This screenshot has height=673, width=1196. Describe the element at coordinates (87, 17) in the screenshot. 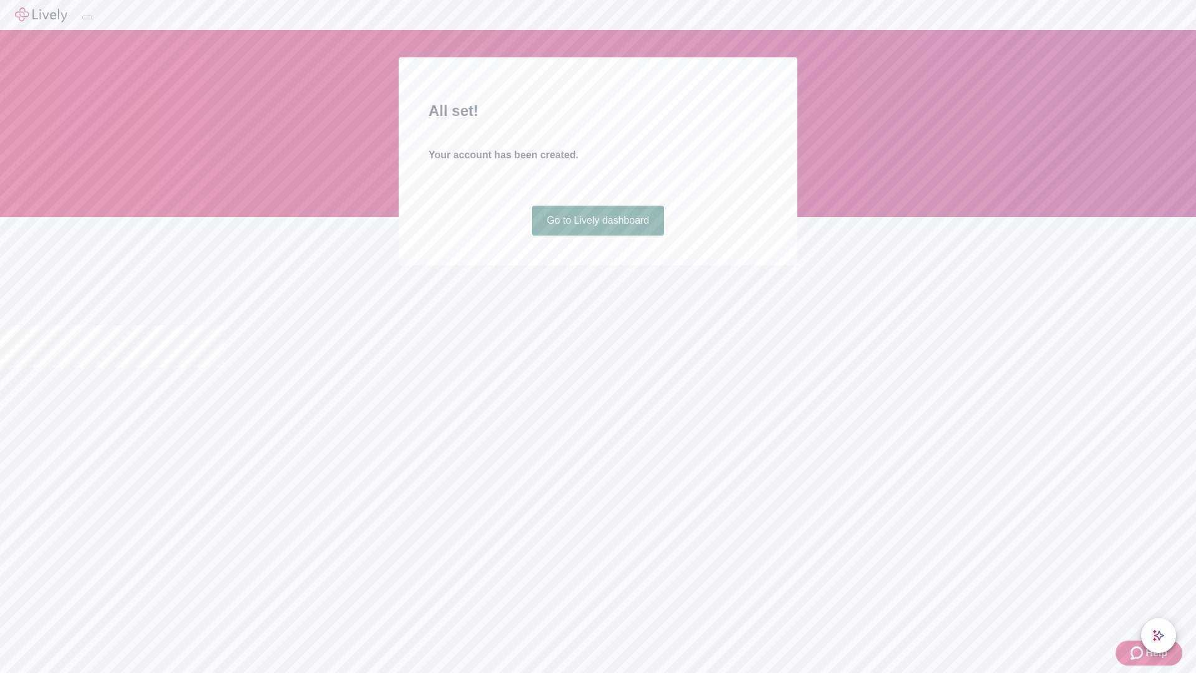

I see `button: Log out` at that location.